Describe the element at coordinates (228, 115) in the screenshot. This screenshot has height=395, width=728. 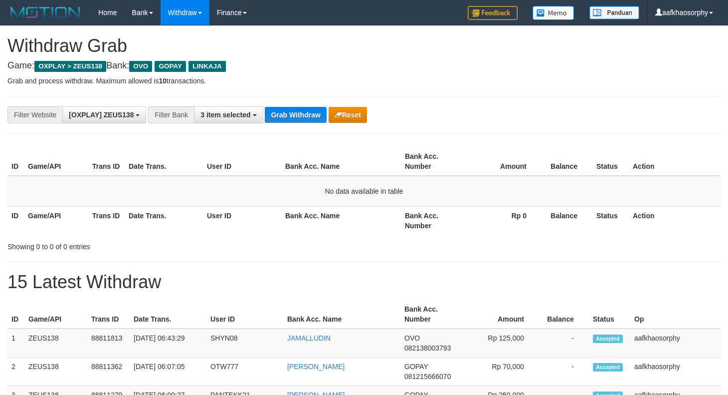
I see `button: 3 item selected` at that location.